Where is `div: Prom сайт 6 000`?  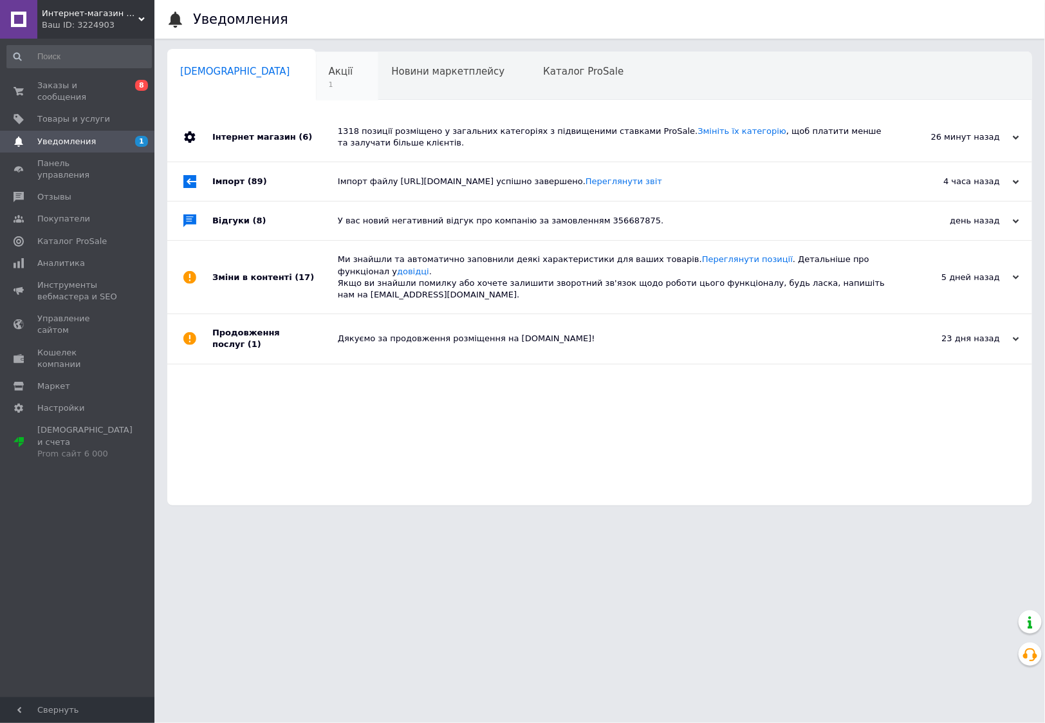 div: Prom сайт 6 000 is located at coordinates (85, 454).